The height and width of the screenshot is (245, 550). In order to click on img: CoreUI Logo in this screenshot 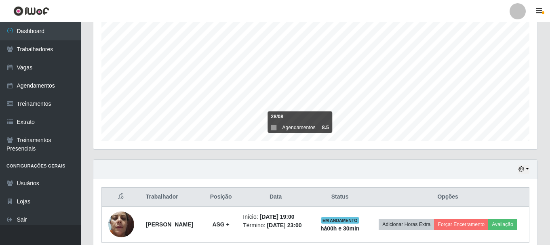, I will do `click(31, 11)`.